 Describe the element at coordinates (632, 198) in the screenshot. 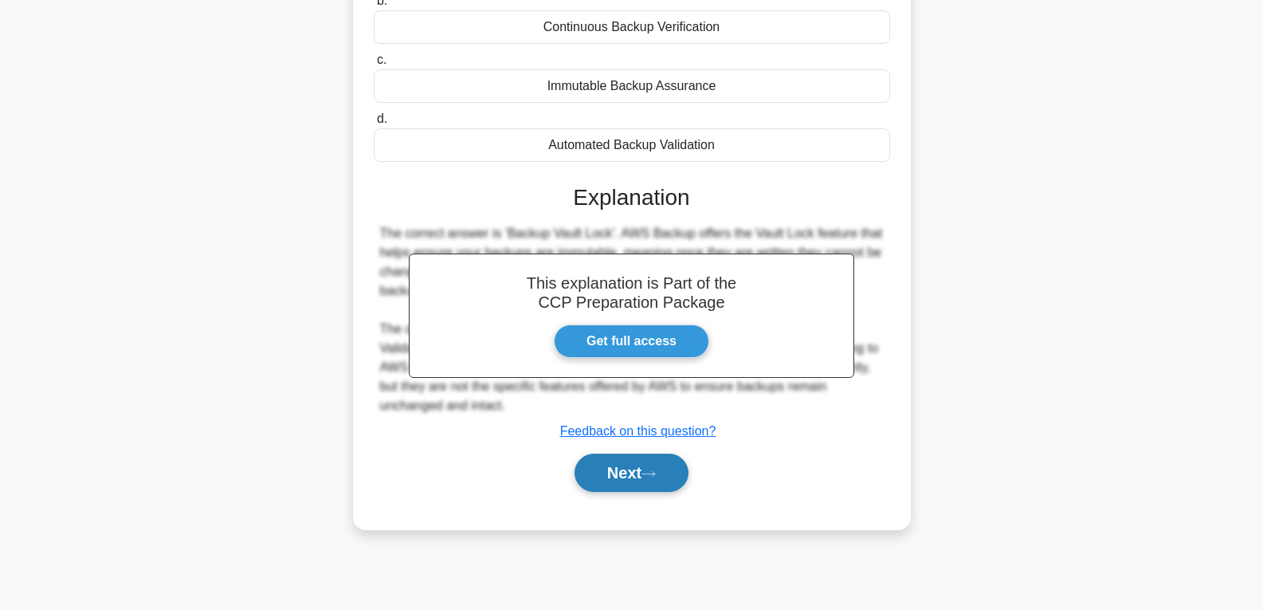

I see `h3: Explanation` at that location.